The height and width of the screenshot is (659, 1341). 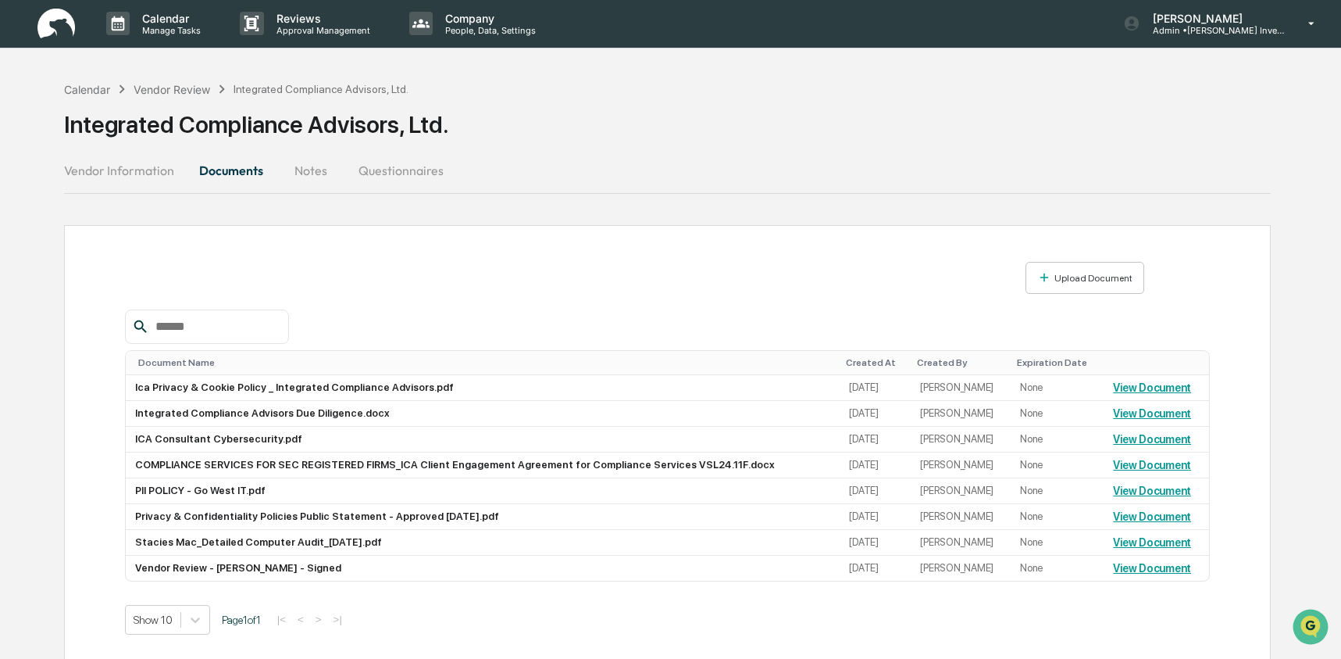 I want to click on span: Data Lookup, so click(x=65, y=234).